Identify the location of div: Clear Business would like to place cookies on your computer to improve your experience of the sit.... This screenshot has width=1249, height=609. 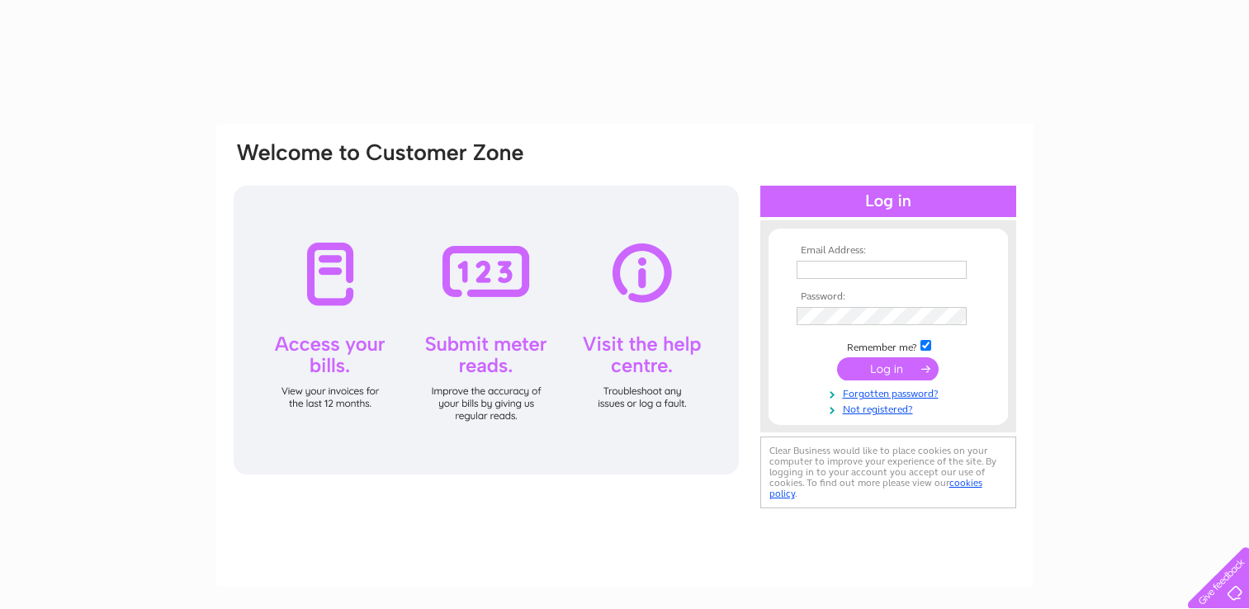
(888, 472).